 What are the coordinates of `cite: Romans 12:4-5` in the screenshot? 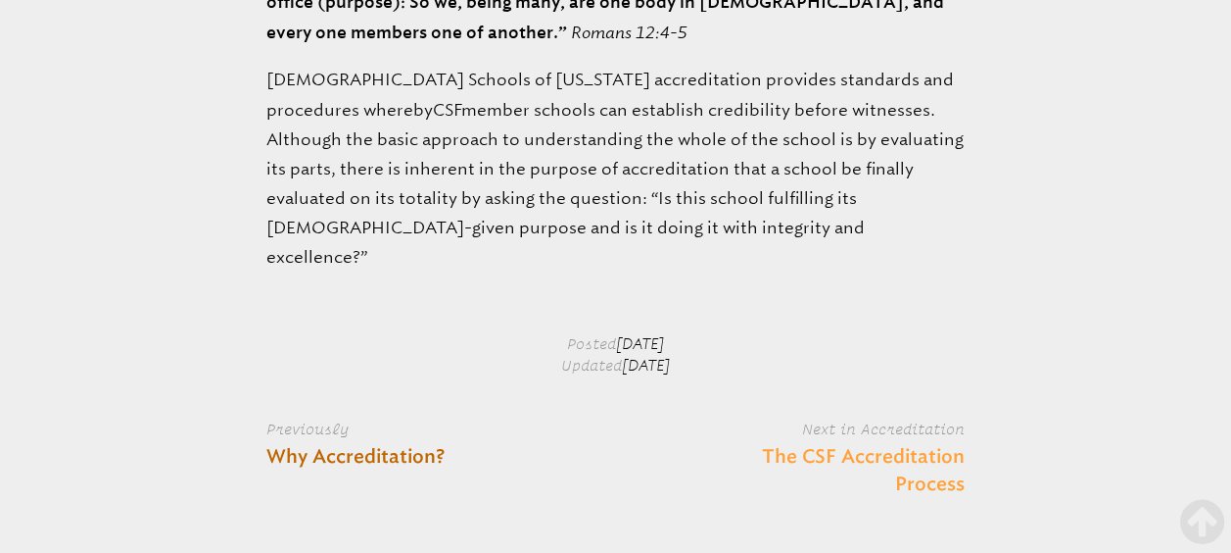 It's located at (629, 32).